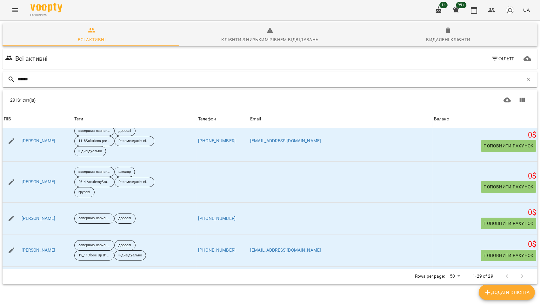  What do you see at coordinates (341, 119) in the screenshot?
I see `span: Email` at bounding box center [341, 119].